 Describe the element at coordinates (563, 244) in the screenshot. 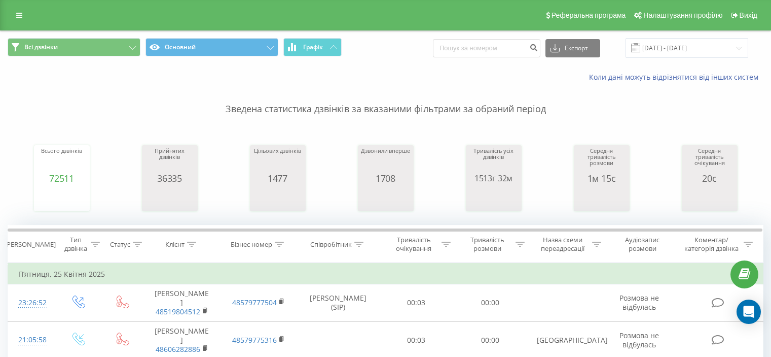

I see `div: Назва схеми переадресації` at that location.